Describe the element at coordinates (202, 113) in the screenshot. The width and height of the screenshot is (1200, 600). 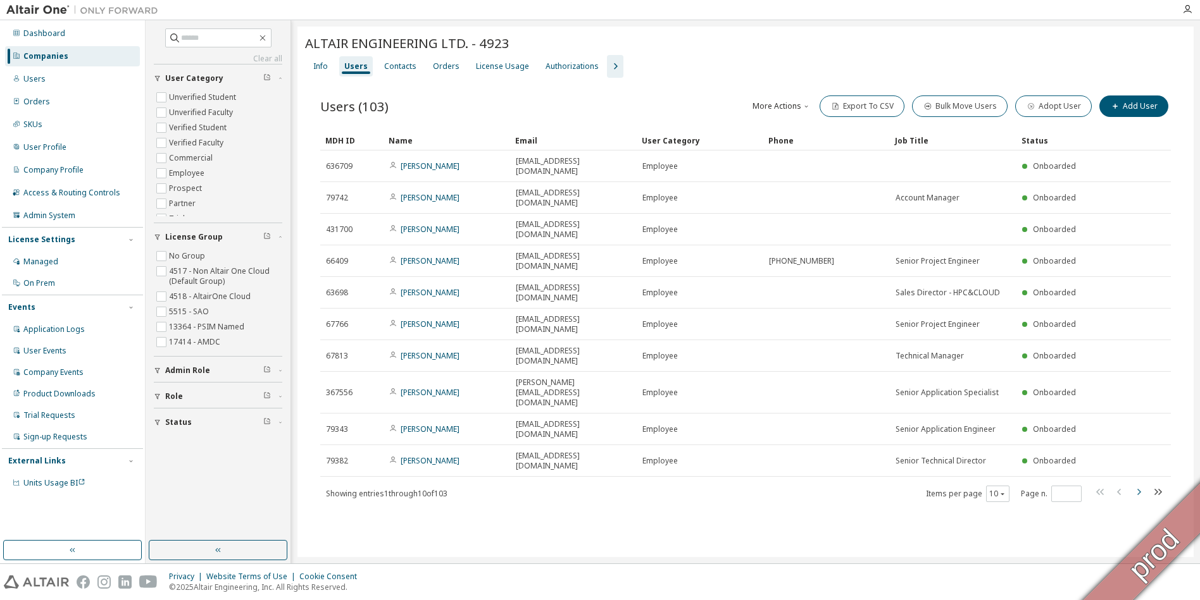
I see `label: Unverified Faculty` at that location.